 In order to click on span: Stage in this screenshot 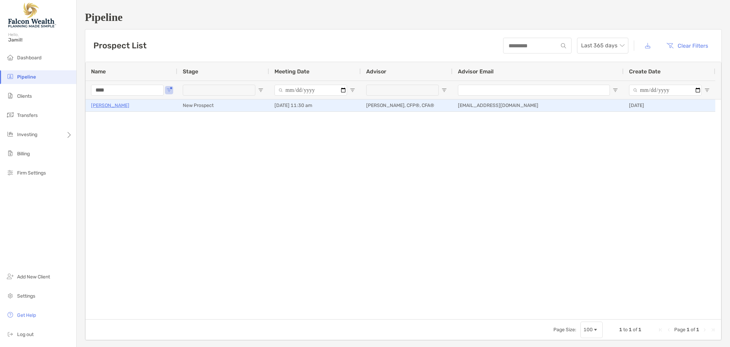, I will do `click(190, 71)`.